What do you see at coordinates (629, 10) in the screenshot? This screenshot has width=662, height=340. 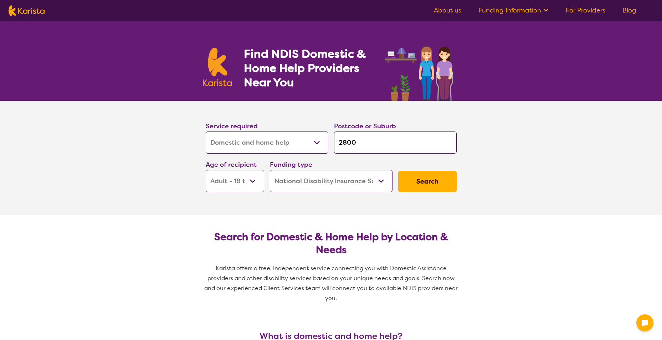 I see `a: Blog` at bounding box center [629, 10].